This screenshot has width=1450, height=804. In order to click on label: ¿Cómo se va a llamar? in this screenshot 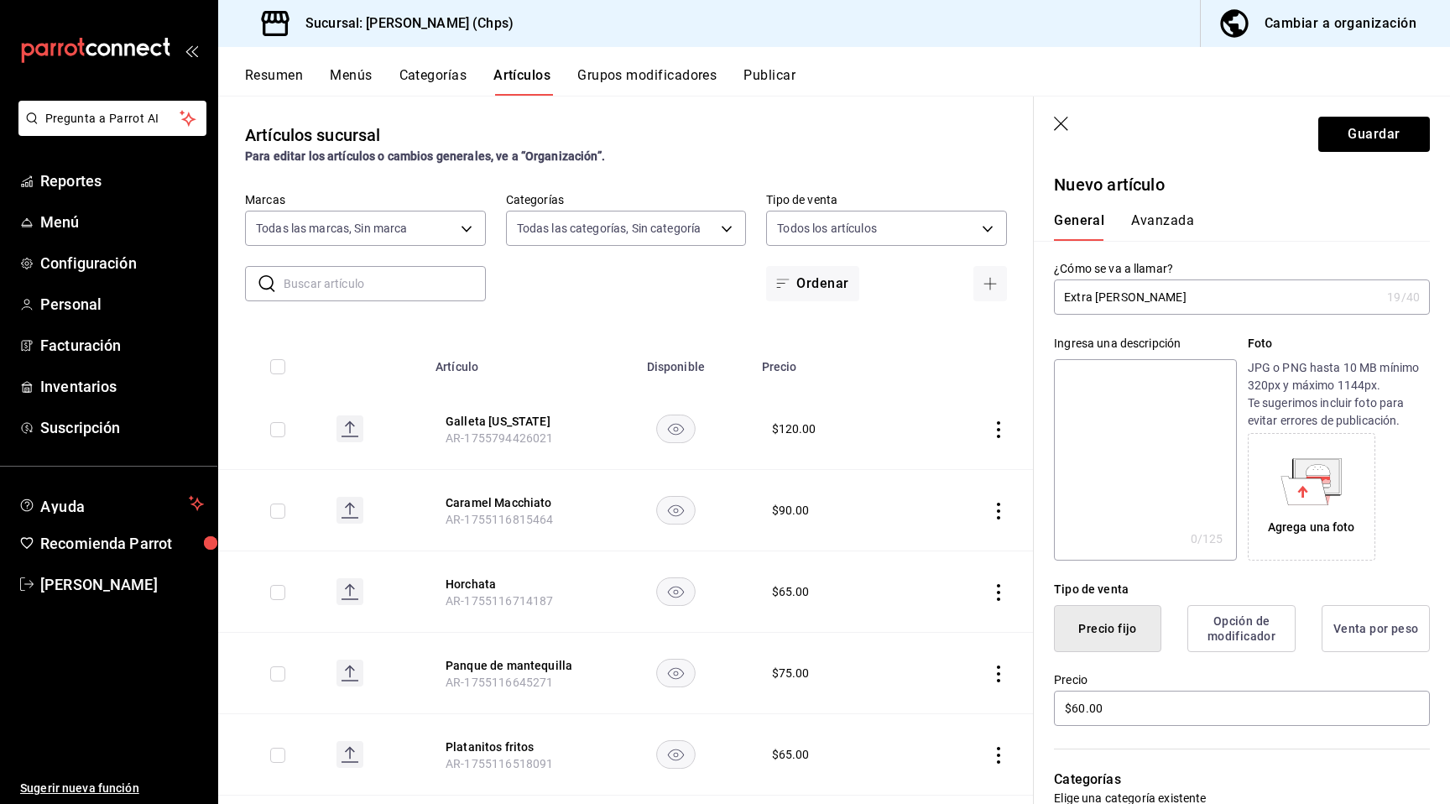, I will do `click(1242, 269)`.